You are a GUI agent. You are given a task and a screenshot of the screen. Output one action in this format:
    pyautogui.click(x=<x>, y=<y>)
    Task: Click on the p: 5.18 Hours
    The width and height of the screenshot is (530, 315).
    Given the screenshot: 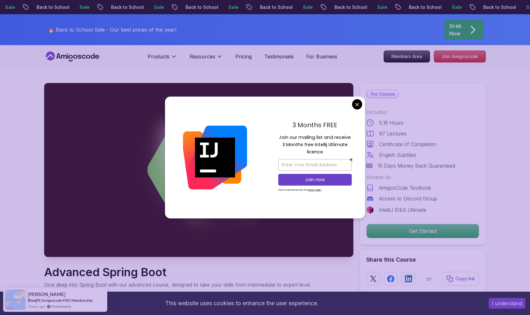 What is the action you would take?
    pyautogui.click(x=392, y=123)
    